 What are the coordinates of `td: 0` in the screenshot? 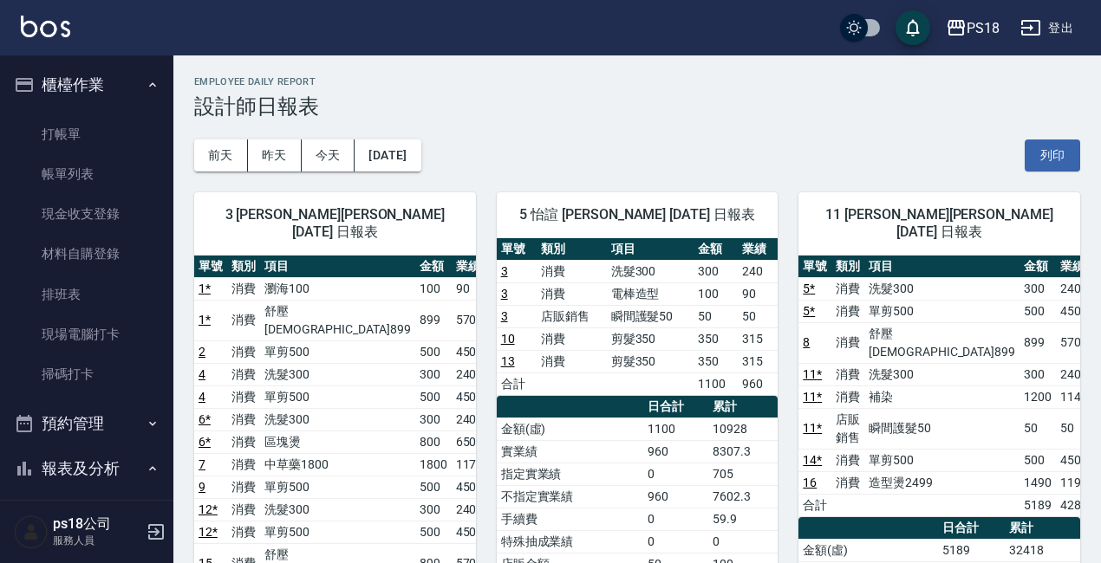 It's located at (675, 519).